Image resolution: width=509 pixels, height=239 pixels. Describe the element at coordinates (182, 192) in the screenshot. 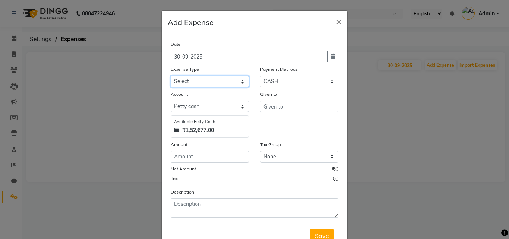

I see `label: Description` at that location.